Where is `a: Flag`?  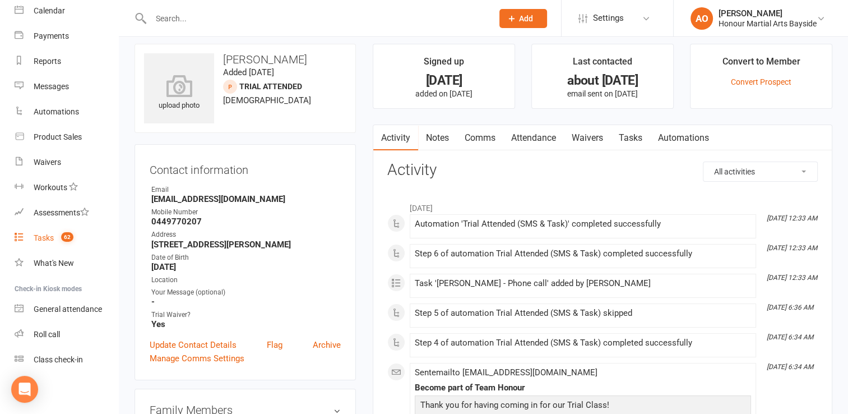 a: Flag is located at coordinates (275, 345).